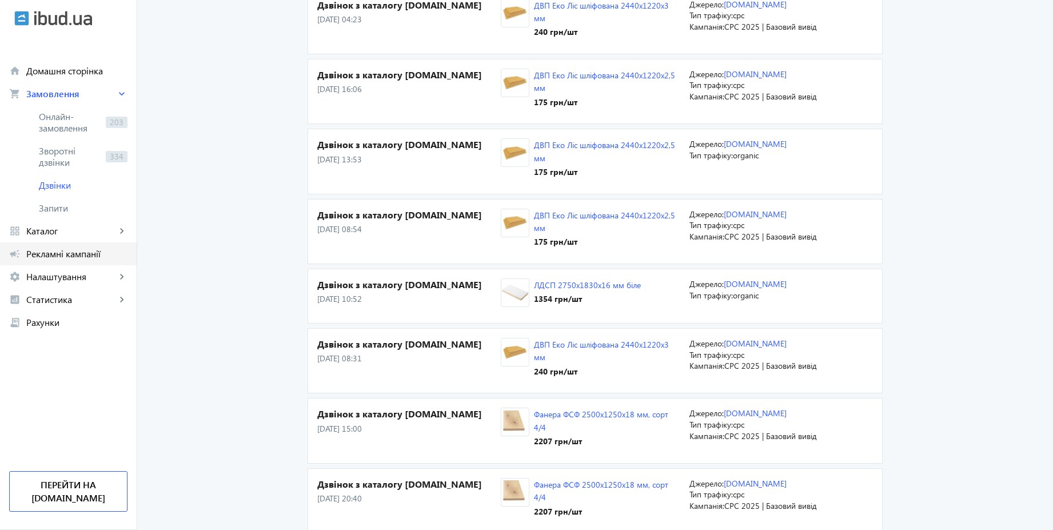  What do you see at coordinates (15, 277) in the screenshot?
I see `mat-icon: settings` at bounding box center [15, 277].